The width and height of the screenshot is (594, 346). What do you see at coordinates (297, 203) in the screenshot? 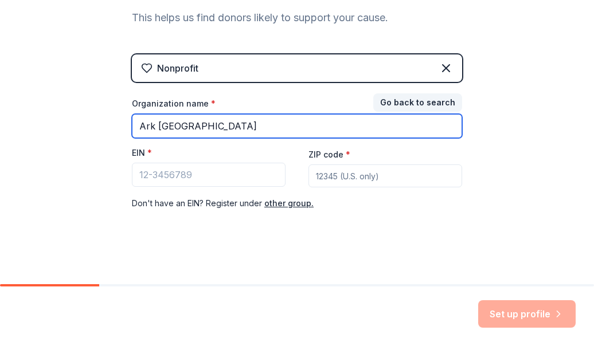
I see `div: Don ' t have an EIN? Register under` at bounding box center [297, 203].